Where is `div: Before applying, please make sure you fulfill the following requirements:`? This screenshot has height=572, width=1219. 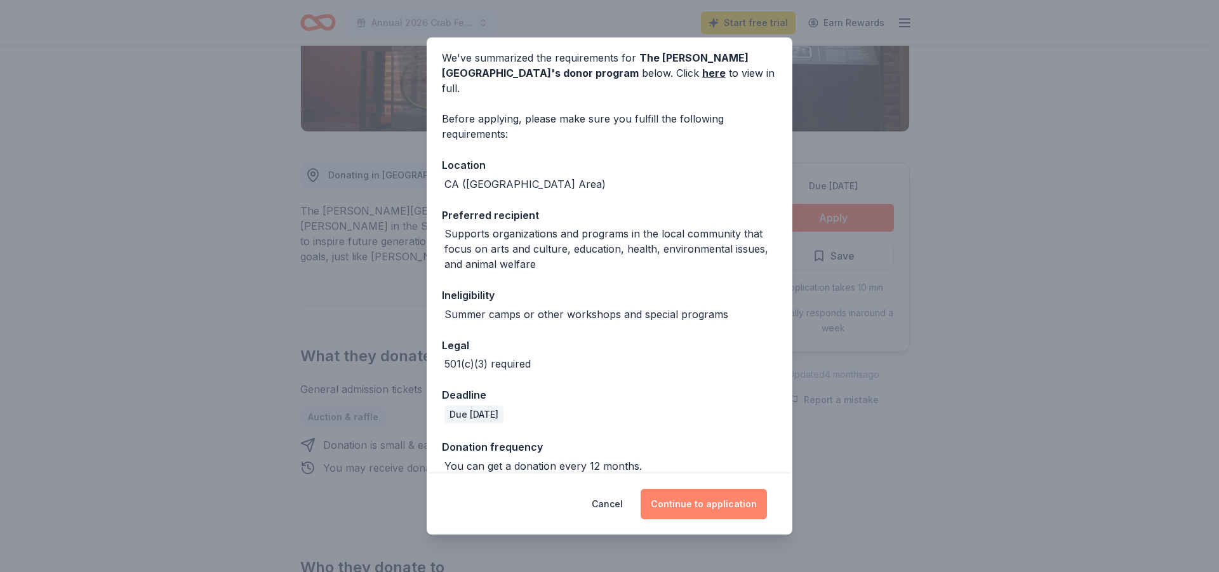
div: Before applying, please make sure you fulfill the following requirements: is located at coordinates (610, 126).